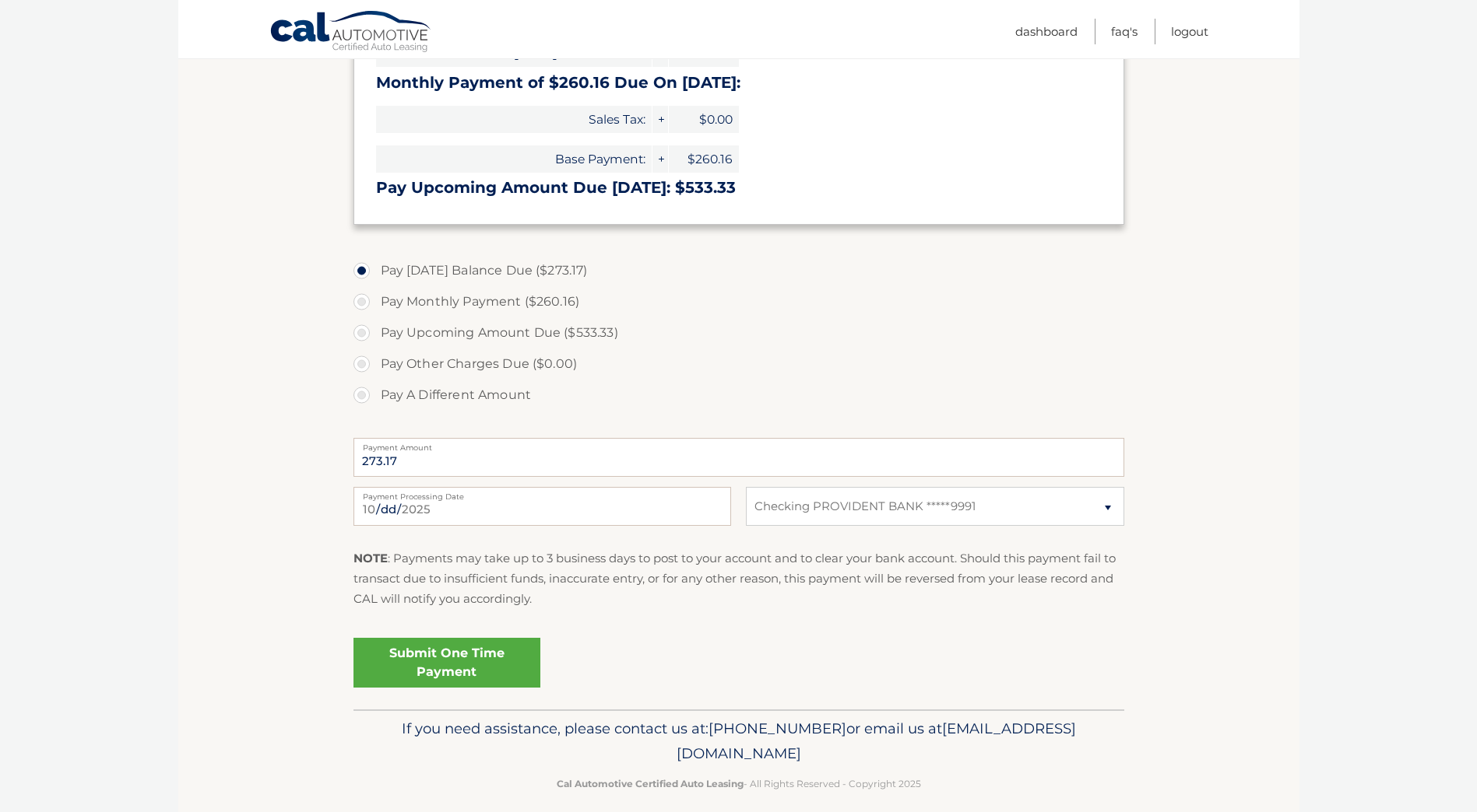 The height and width of the screenshot is (812, 1477). Describe the element at coordinates (650, 784) in the screenshot. I see `strong: Cal Automotive Certified Auto Leasing` at that location.